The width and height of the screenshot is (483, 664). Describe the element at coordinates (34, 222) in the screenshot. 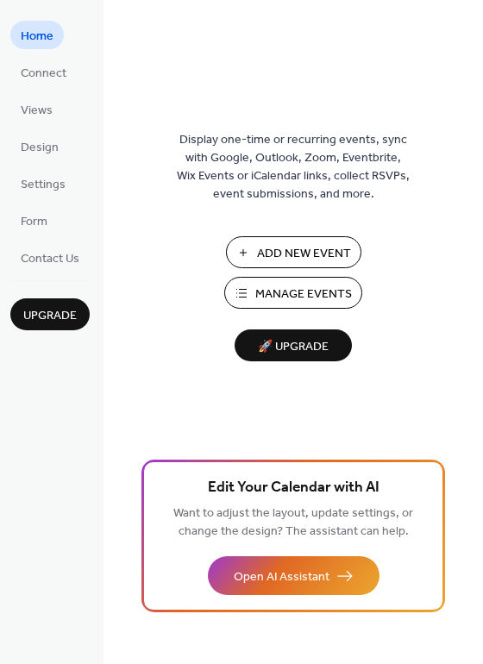

I see `span: Form` at that location.